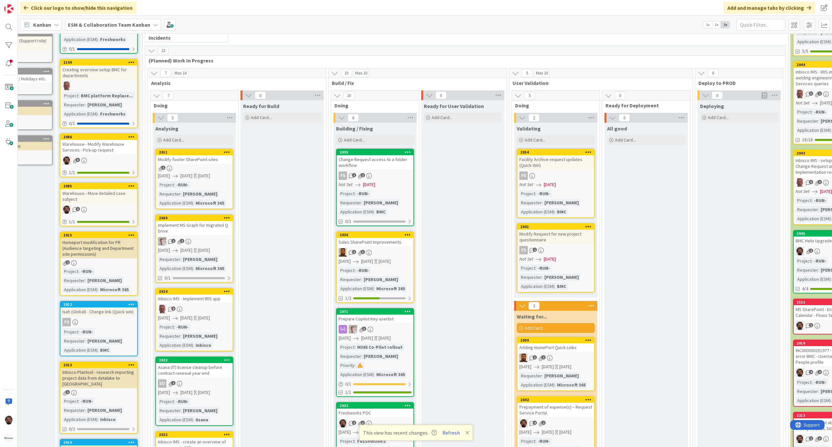 This screenshot has height=447, width=832. Describe the element at coordinates (99, 123) in the screenshot. I see `div: 0/1` at that location.